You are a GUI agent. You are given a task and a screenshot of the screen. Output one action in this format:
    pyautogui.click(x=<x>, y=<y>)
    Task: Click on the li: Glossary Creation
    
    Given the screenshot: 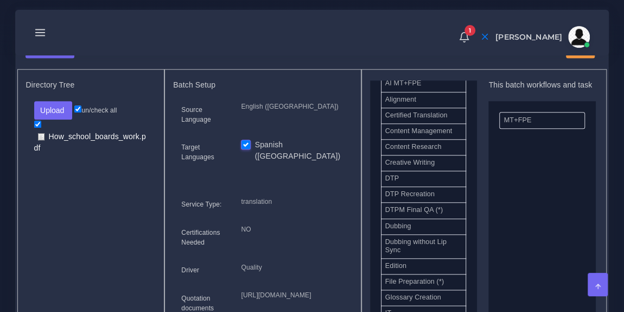 What is the action you would take?
    pyautogui.click(x=424, y=298)
    